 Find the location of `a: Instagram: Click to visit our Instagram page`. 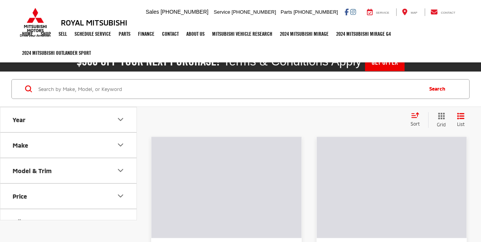

a: Instagram: Click to visit our Instagram page is located at coordinates (353, 12).